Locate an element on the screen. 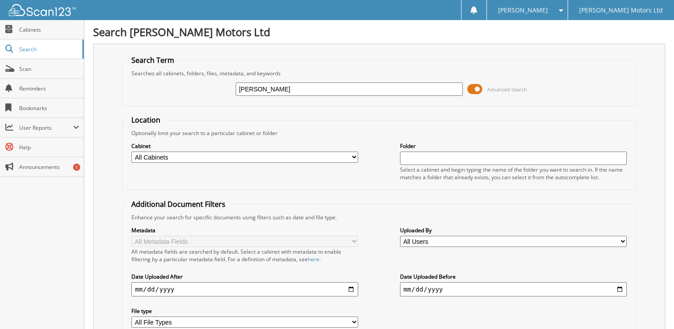 This screenshot has width=674, height=329. span: Announcements is located at coordinates (49, 167).